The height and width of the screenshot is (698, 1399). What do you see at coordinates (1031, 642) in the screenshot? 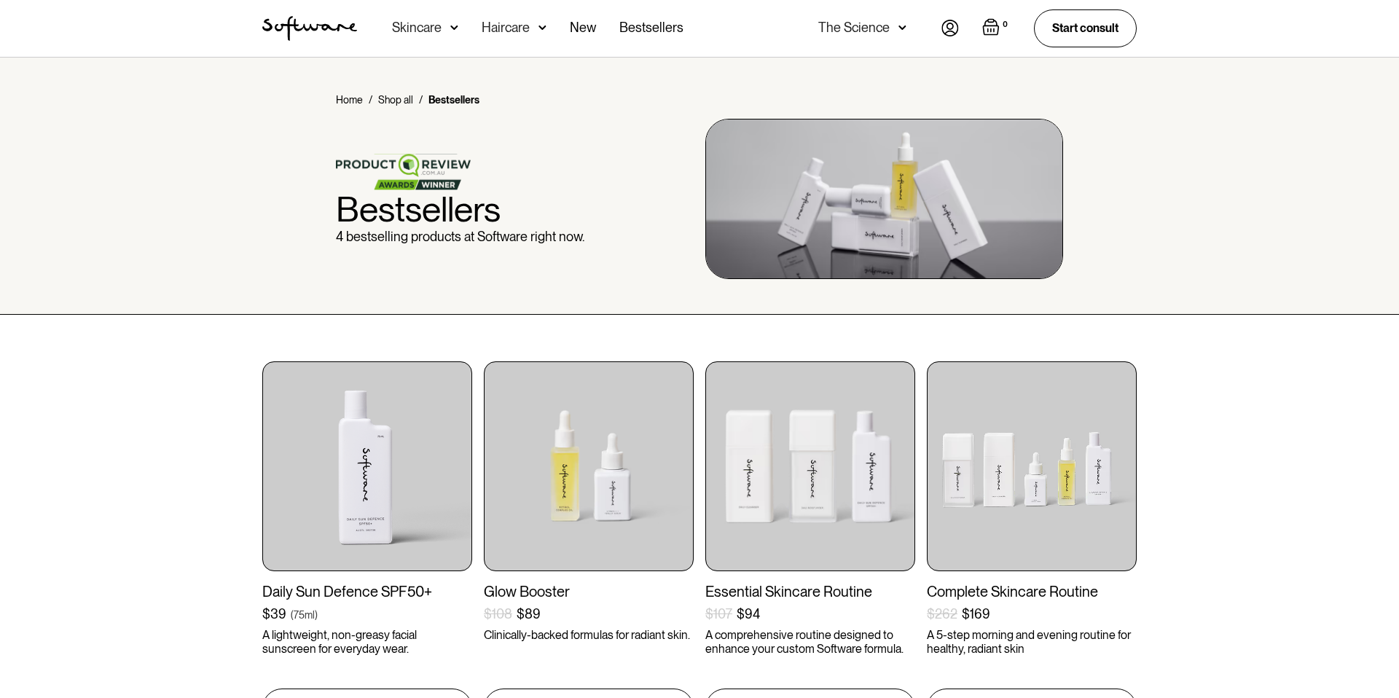
I see `p: A 5-step morning and evening routine for healthy, radiant skin` at bounding box center [1031, 642].